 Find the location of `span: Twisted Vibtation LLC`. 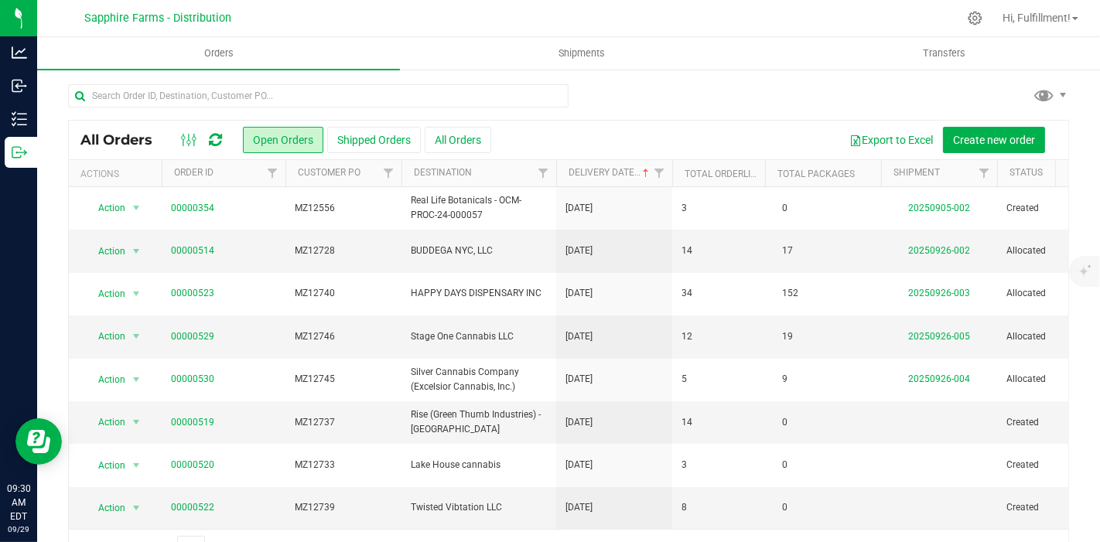

span: Twisted Vibtation LLC is located at coordinates (479, 508).